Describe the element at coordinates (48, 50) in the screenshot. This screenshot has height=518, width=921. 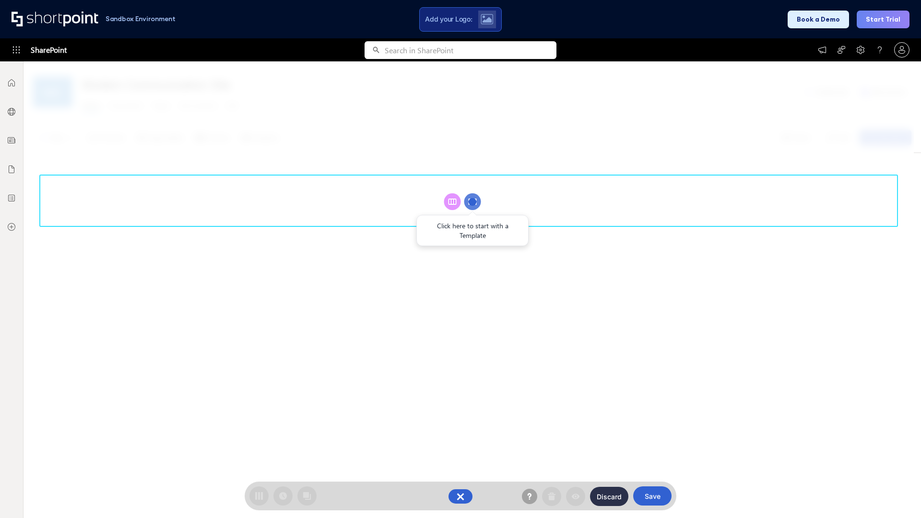
I see `span: SharePoint` at that location.